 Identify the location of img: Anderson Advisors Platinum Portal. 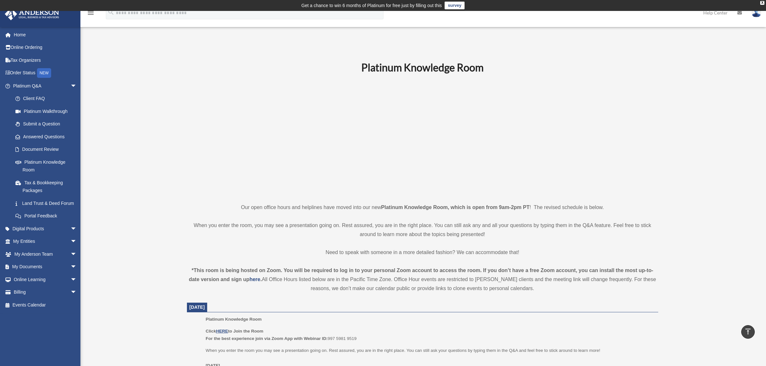
(32, 14).